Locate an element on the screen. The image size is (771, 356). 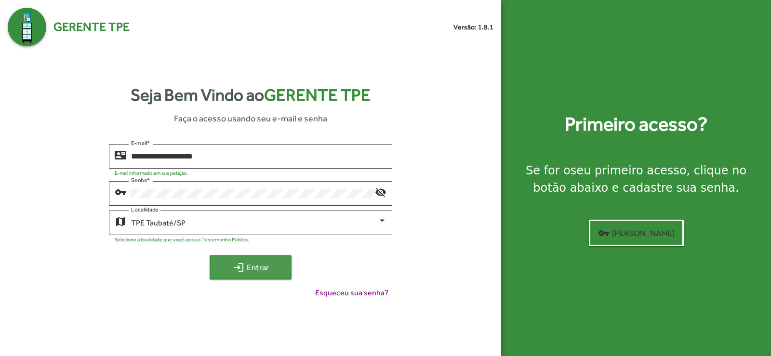
img: Logo Gerente is located at coordinates (27, 27).